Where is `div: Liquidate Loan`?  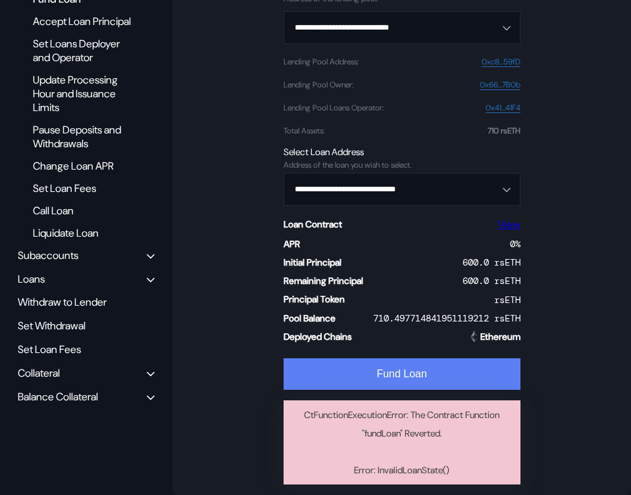
div: Liquidate Loan is located at coordinates (83, 233).